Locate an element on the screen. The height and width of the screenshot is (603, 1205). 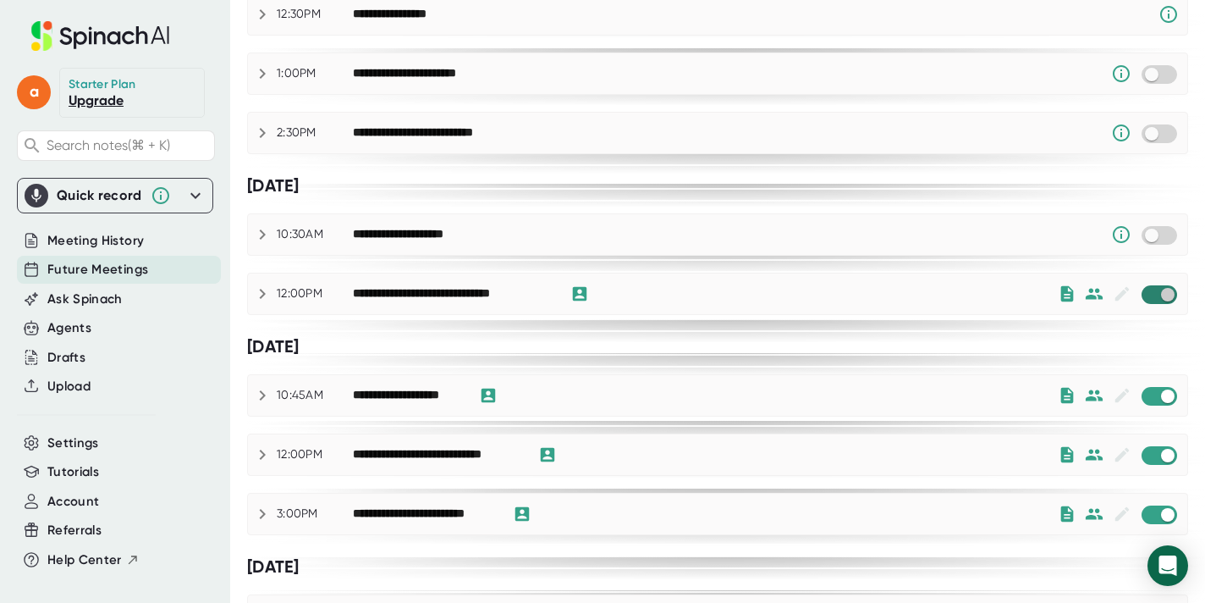
div: 1:00PM is located at coordinates (315, 74).